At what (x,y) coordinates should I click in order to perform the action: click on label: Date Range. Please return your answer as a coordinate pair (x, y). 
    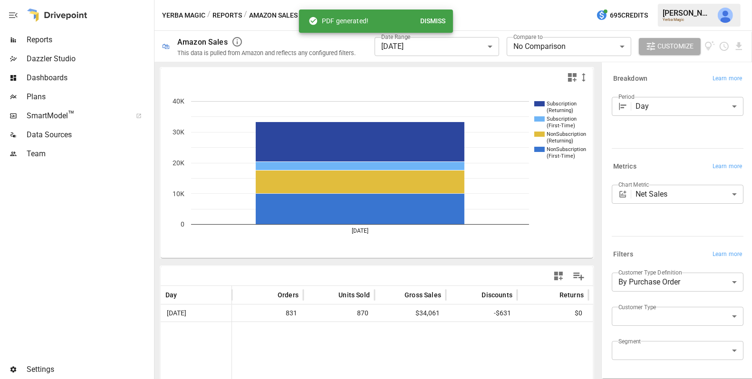
    Looking at the image, I should click on (396, 37).